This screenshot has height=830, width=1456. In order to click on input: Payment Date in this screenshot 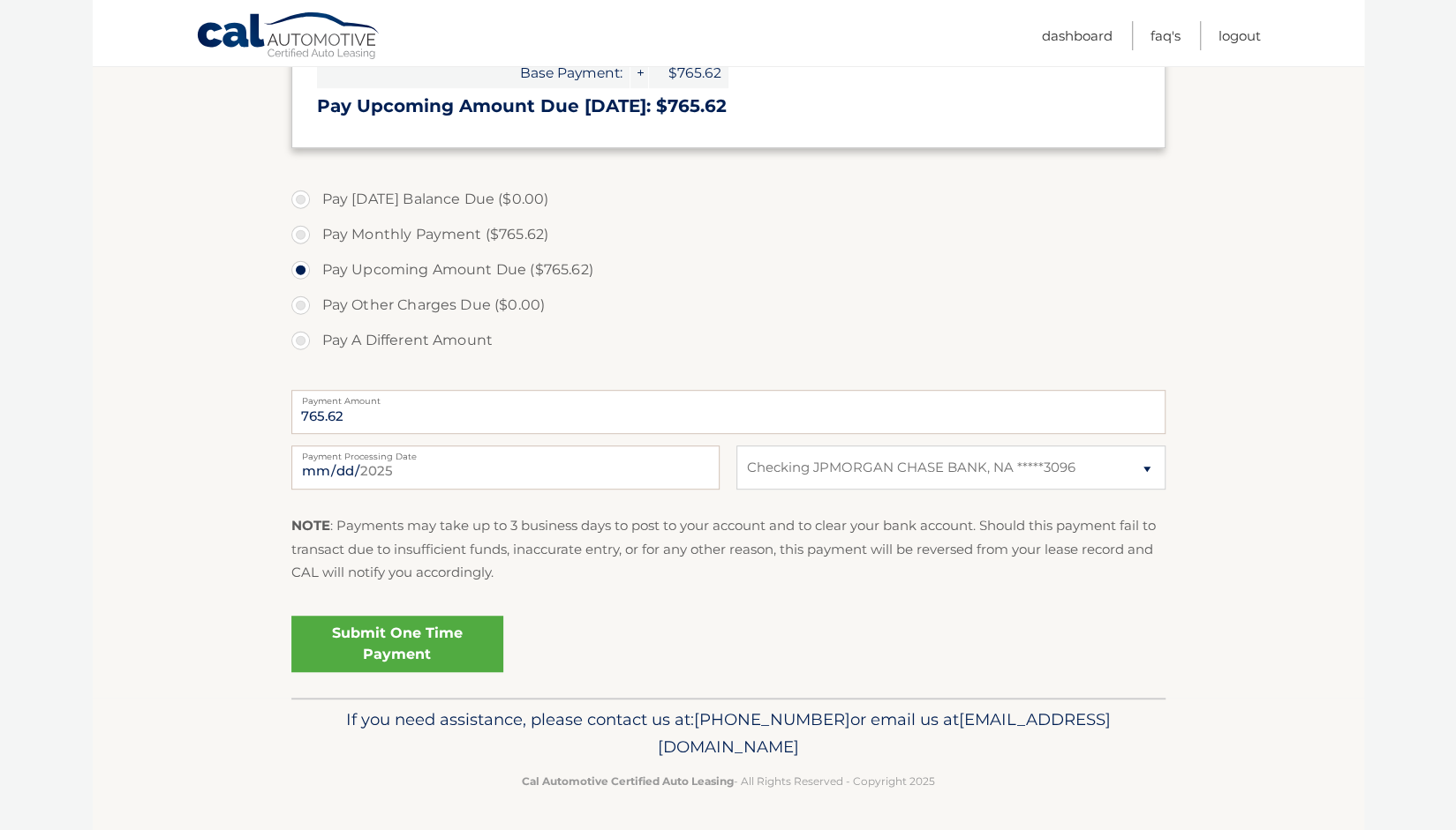, I will do `click(505, 468)`.